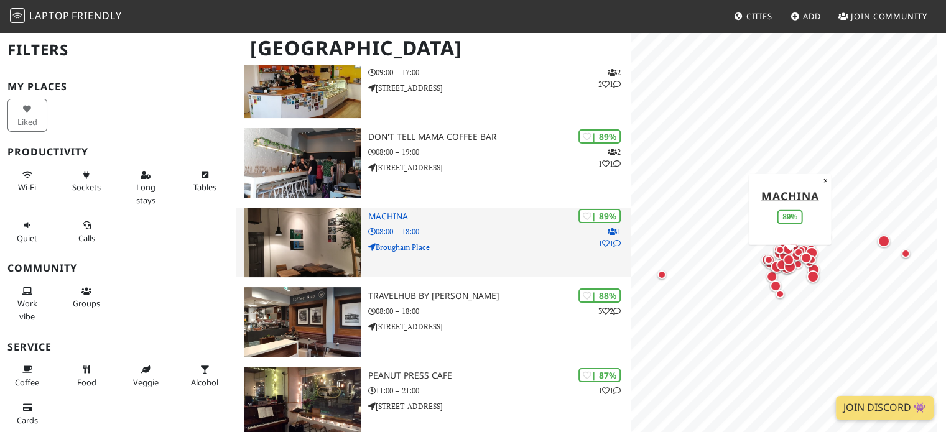 This screenshot has width=946, height=432. Describe the element at coordinates (499, 137) in the screenshot. I see `h3: Don't tell Mama Coffee Bar` at that location.